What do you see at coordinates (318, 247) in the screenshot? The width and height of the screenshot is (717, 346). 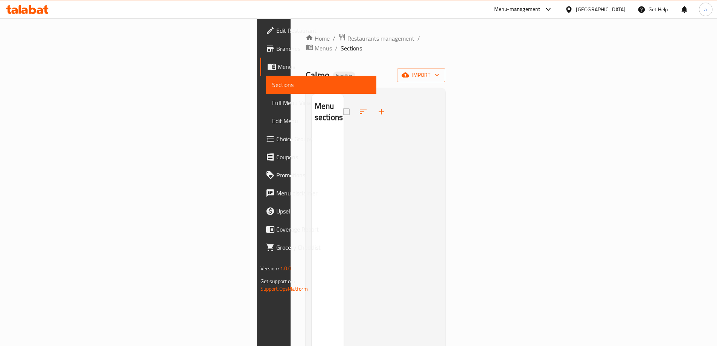 I see `a: Grocery Checklist` at bounding box center [318, 247].